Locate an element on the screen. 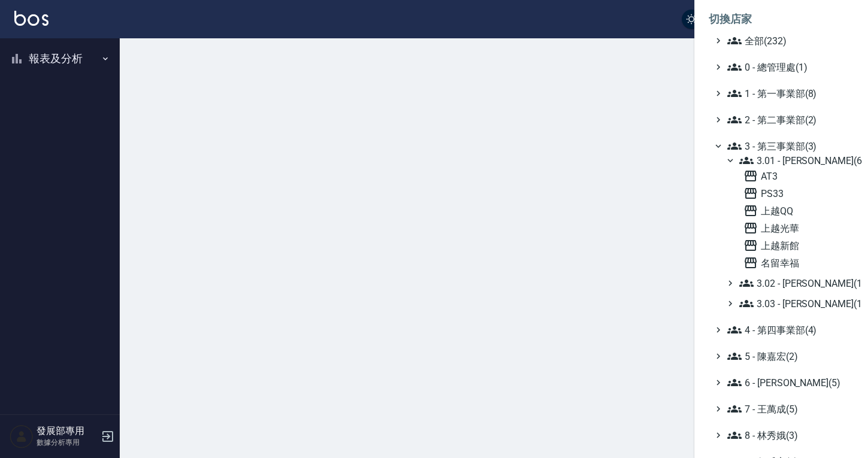  span: 4 - 第四事業部(4) is located at coordinates (784, 330).